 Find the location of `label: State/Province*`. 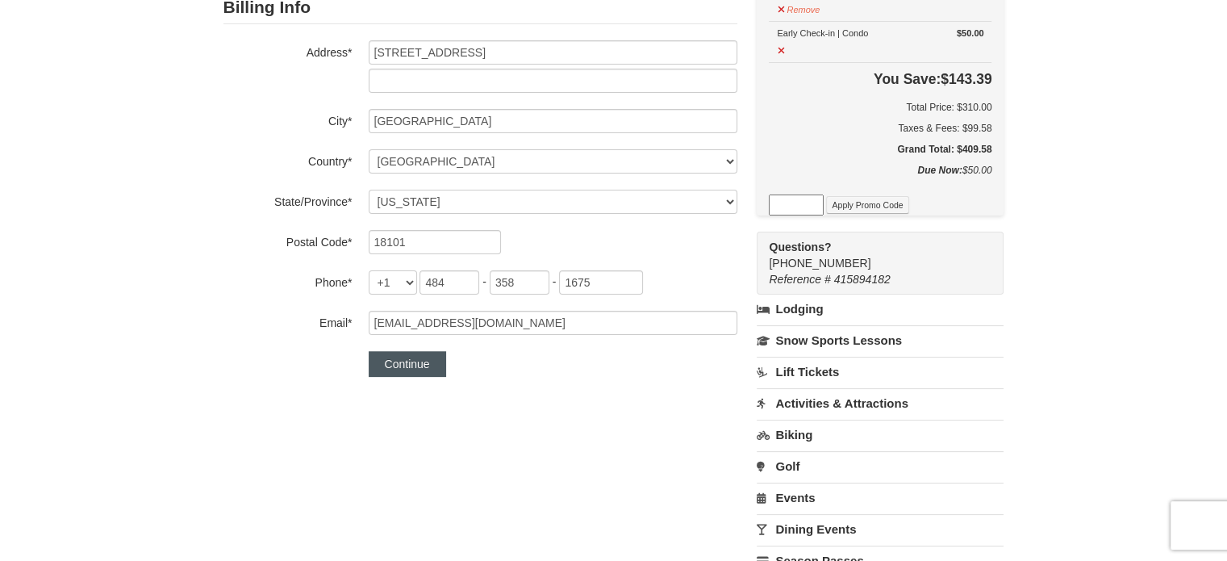

label: State/Province* is located at coordinates (288, 199).